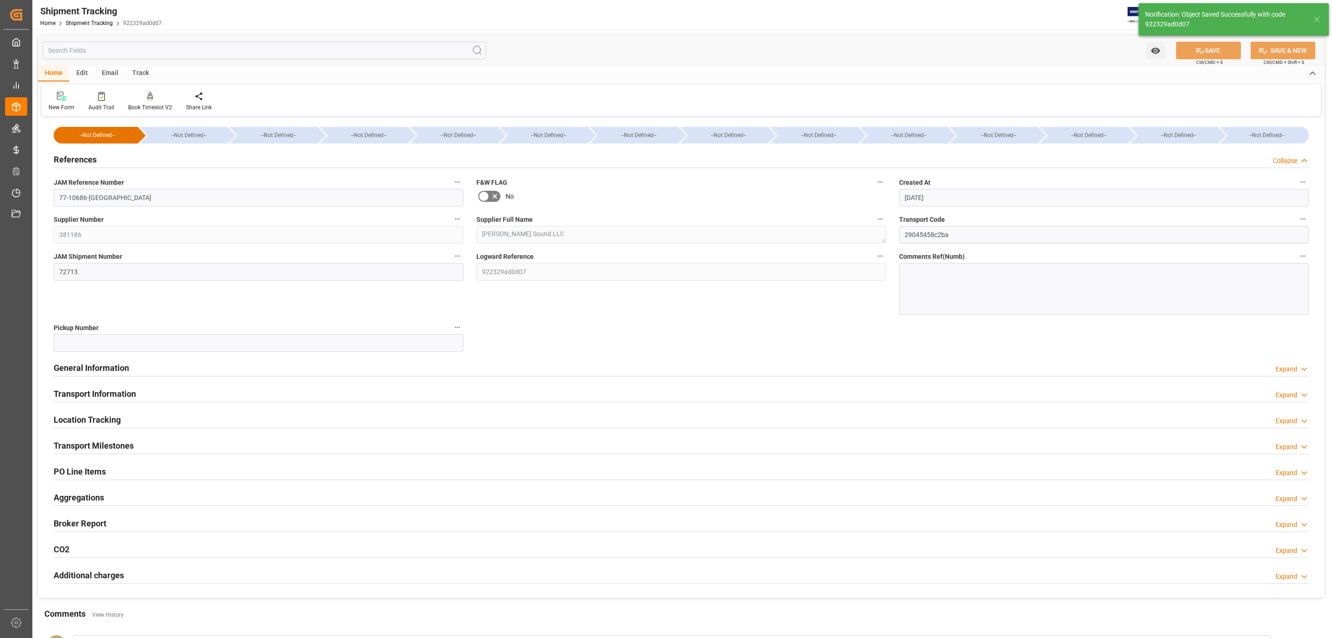 The height and width of the screenshot is (638, 1332). Describe the element at coordinates (880, 182) in the screenshot. I see `button: F&W FLAG` at that location.